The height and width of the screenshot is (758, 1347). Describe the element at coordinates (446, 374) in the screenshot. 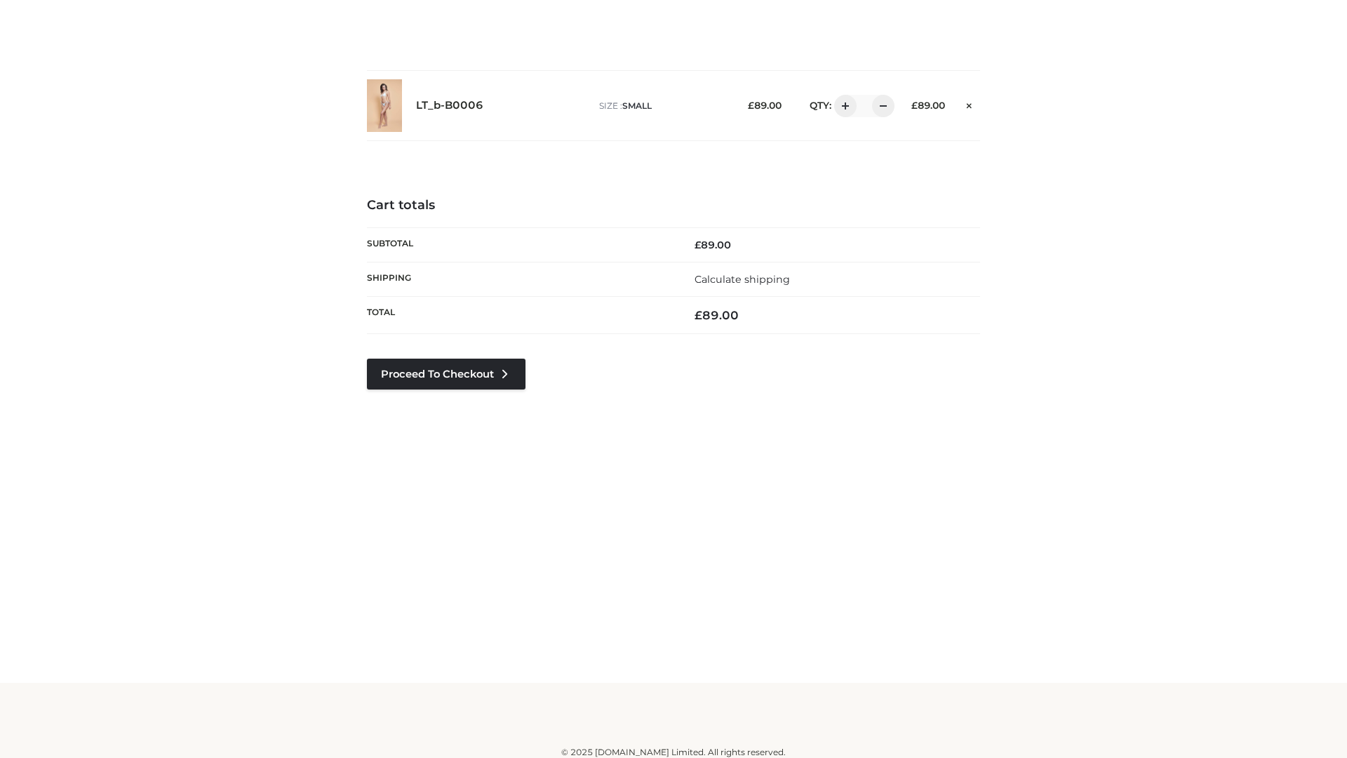

I see `a: Proceed to Checkout` at that location.